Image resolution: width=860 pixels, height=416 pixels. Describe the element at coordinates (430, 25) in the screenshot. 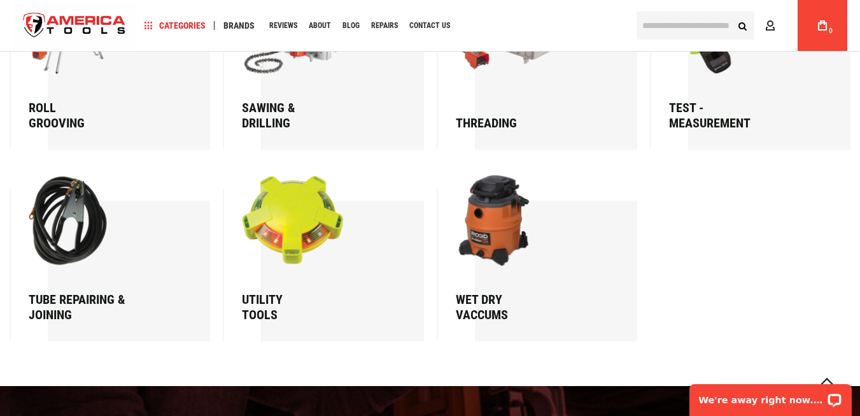

I see `span: Contact Us` at that location.